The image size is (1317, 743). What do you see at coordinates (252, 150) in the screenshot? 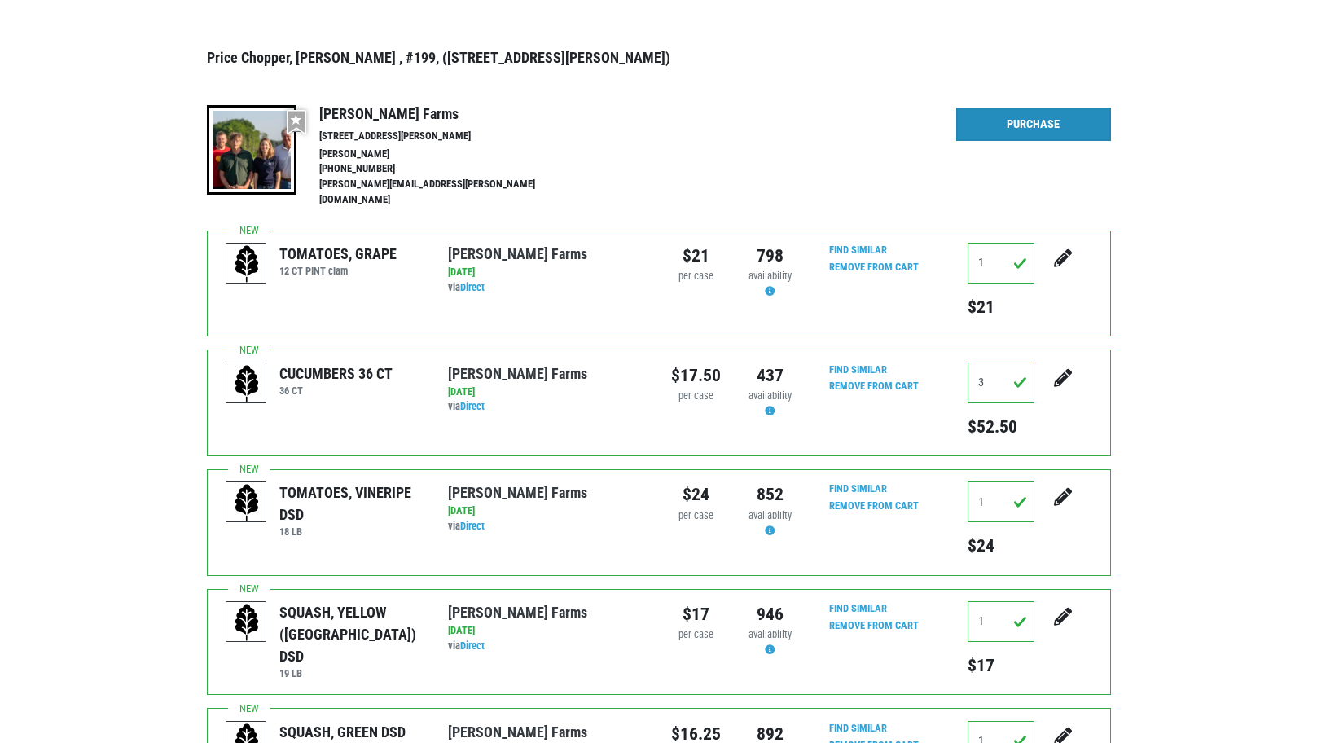
I see `img: thumbnail-8a08f3346781c529aa742b86dead986c.jpg` at bounding box center [252, 150].